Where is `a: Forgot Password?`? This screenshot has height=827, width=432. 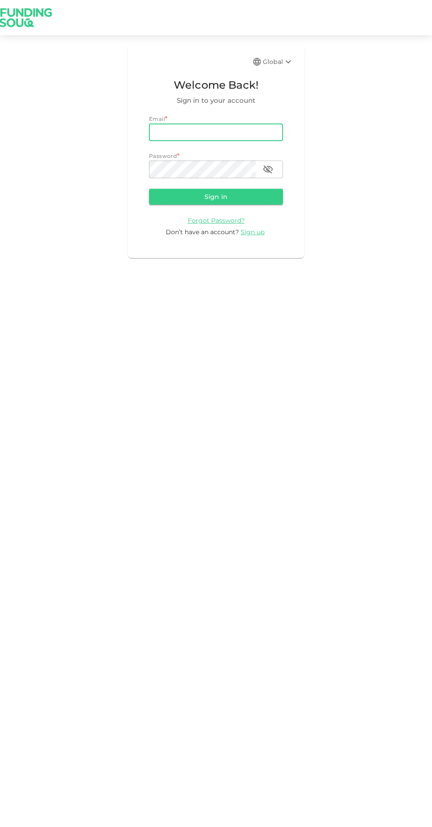
a: Forgot Password? is located at coordinates (216, 220).